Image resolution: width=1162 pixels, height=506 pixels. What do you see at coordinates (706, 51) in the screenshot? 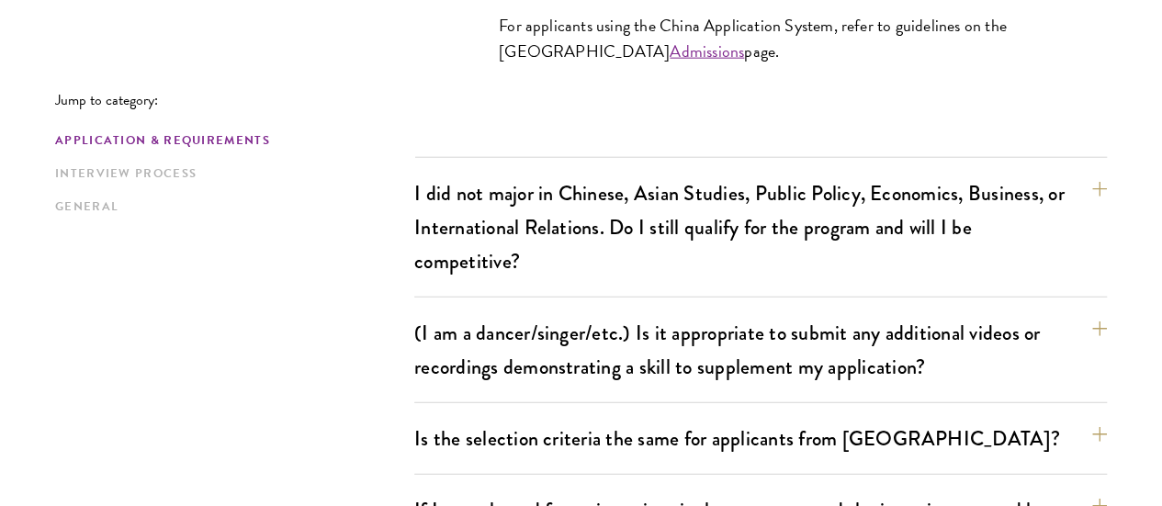
I see `a: Admissions` at bounding box center [706, 51].